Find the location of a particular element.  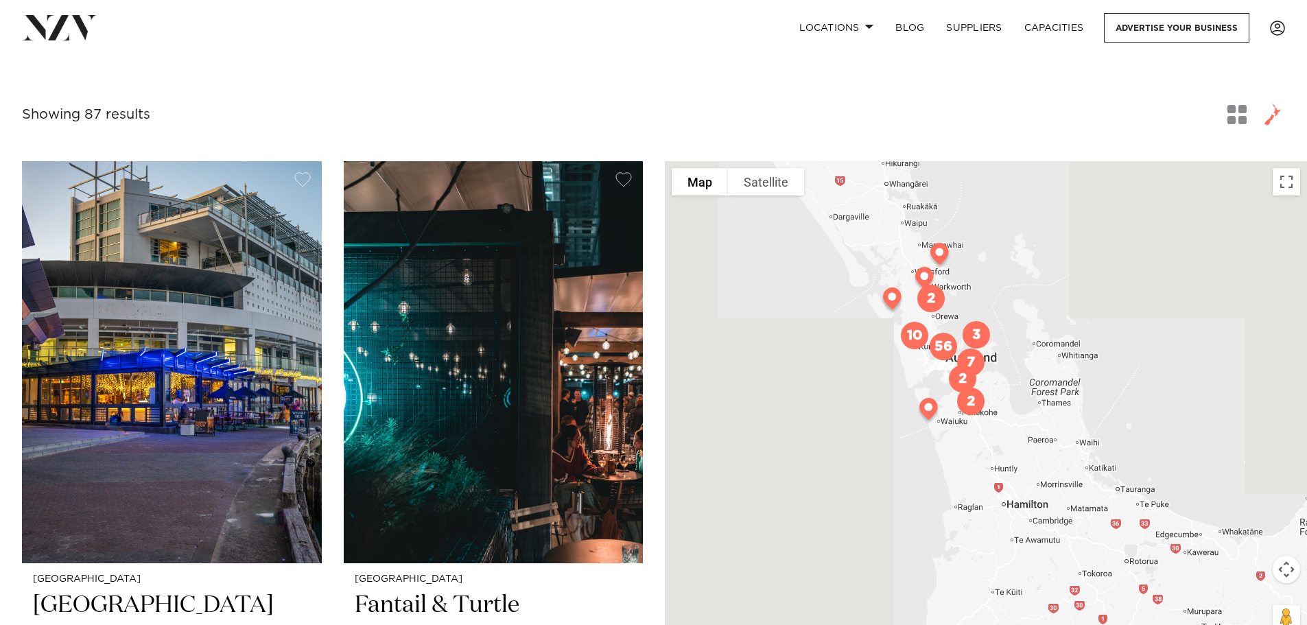

a: Capacities is located at coordinates (1054, 27).